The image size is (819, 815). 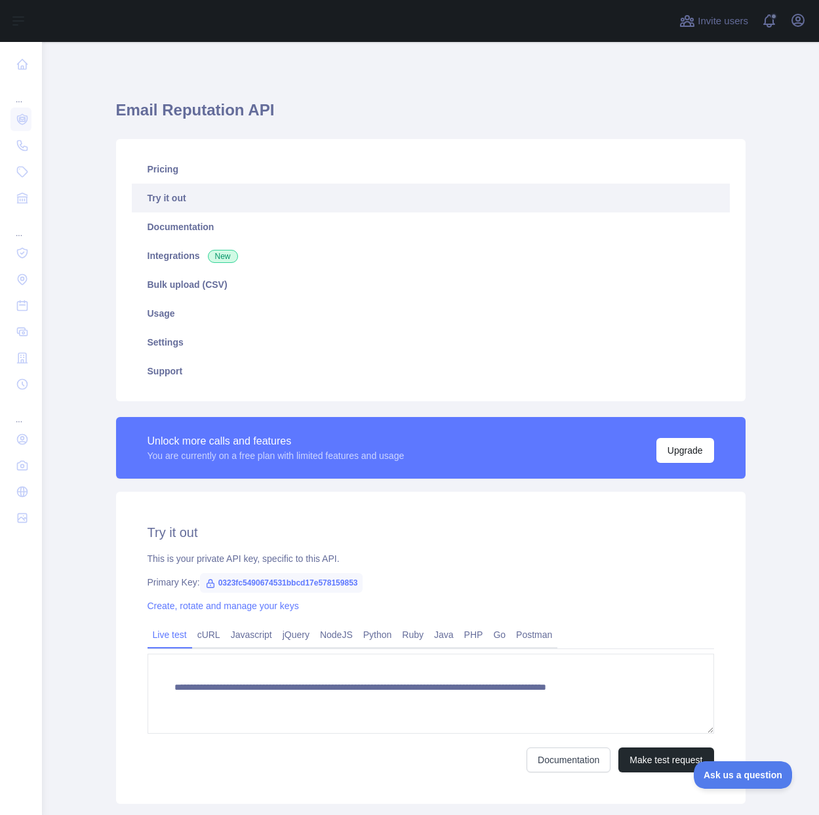 I want to click on h1: Email Reputation API, so click(x=431, y=115).